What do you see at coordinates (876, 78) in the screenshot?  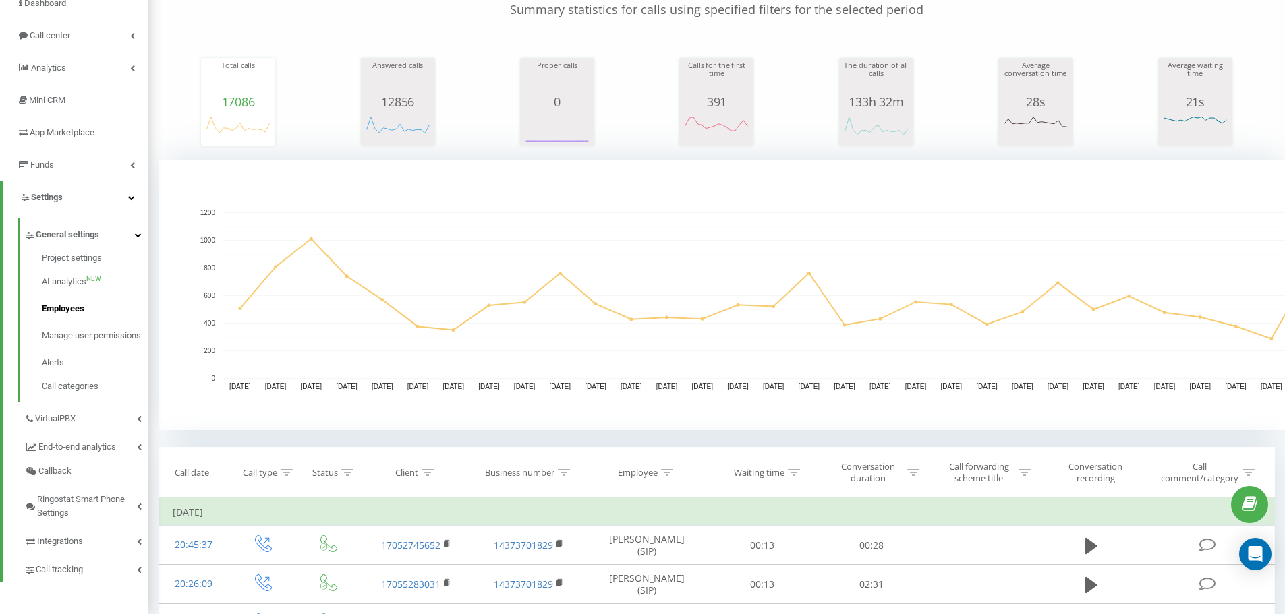 I see `div: The duration of all calls` at bounding box center [876, 78].